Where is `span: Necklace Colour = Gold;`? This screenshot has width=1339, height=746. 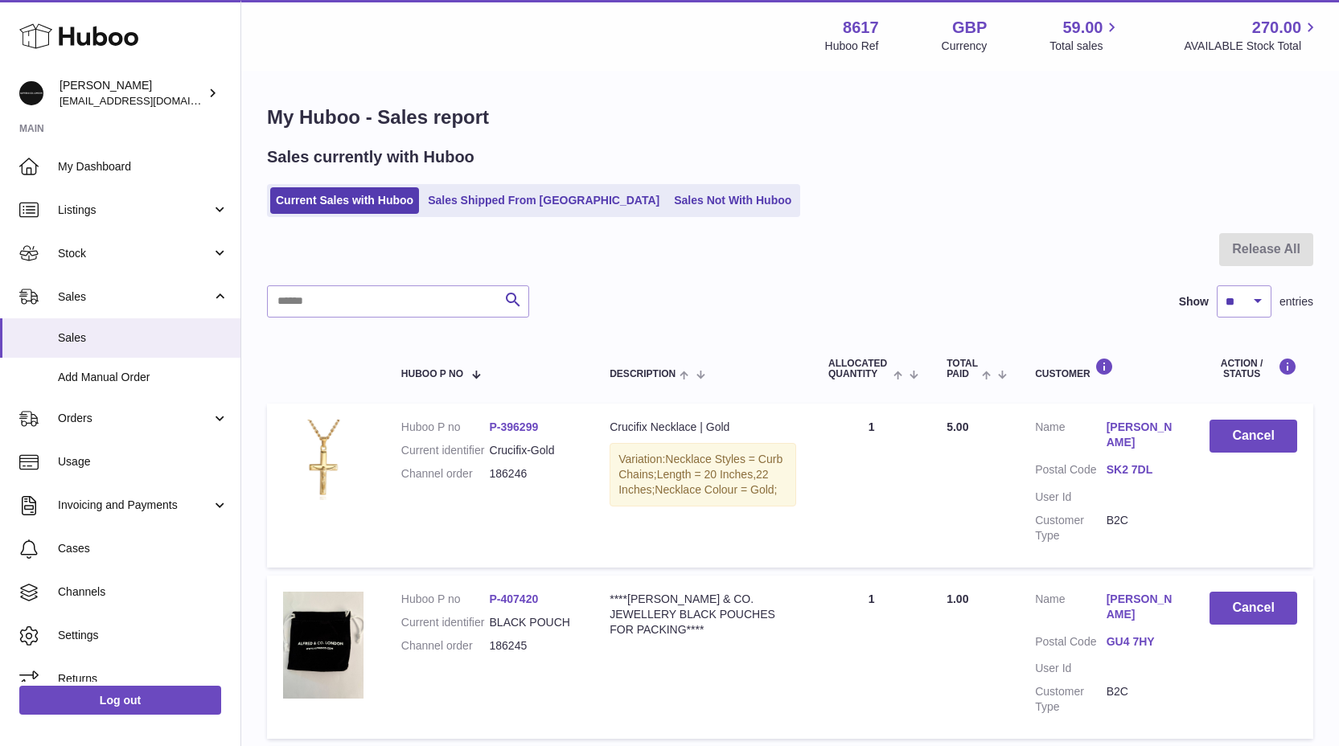 span: Necklace Colour = Gold; is located at coordinates (716, 490).